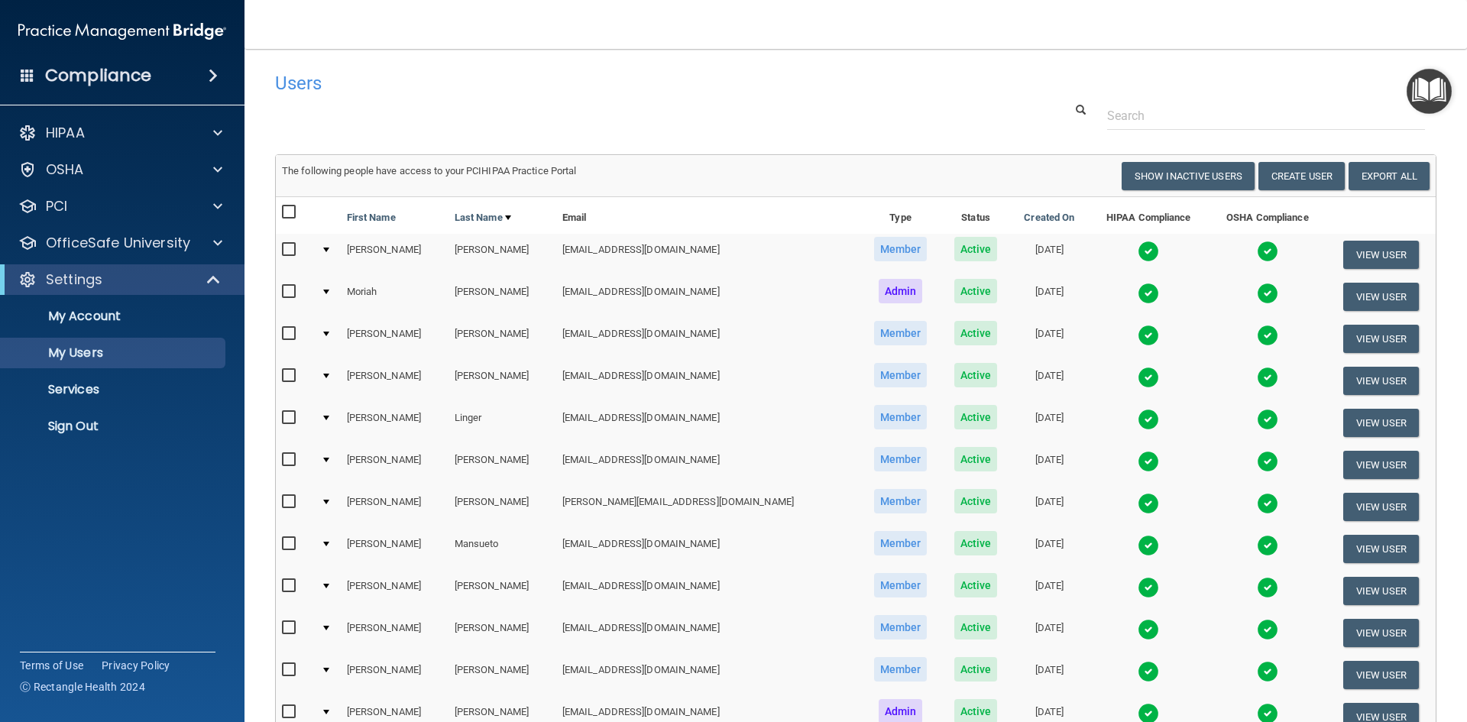 The height and width of the screenshot is (722, 1467). What do you see at coordinates (502, 549) in the screenshot?
I see `td: Mansueto` at bounding box center [502, 549].